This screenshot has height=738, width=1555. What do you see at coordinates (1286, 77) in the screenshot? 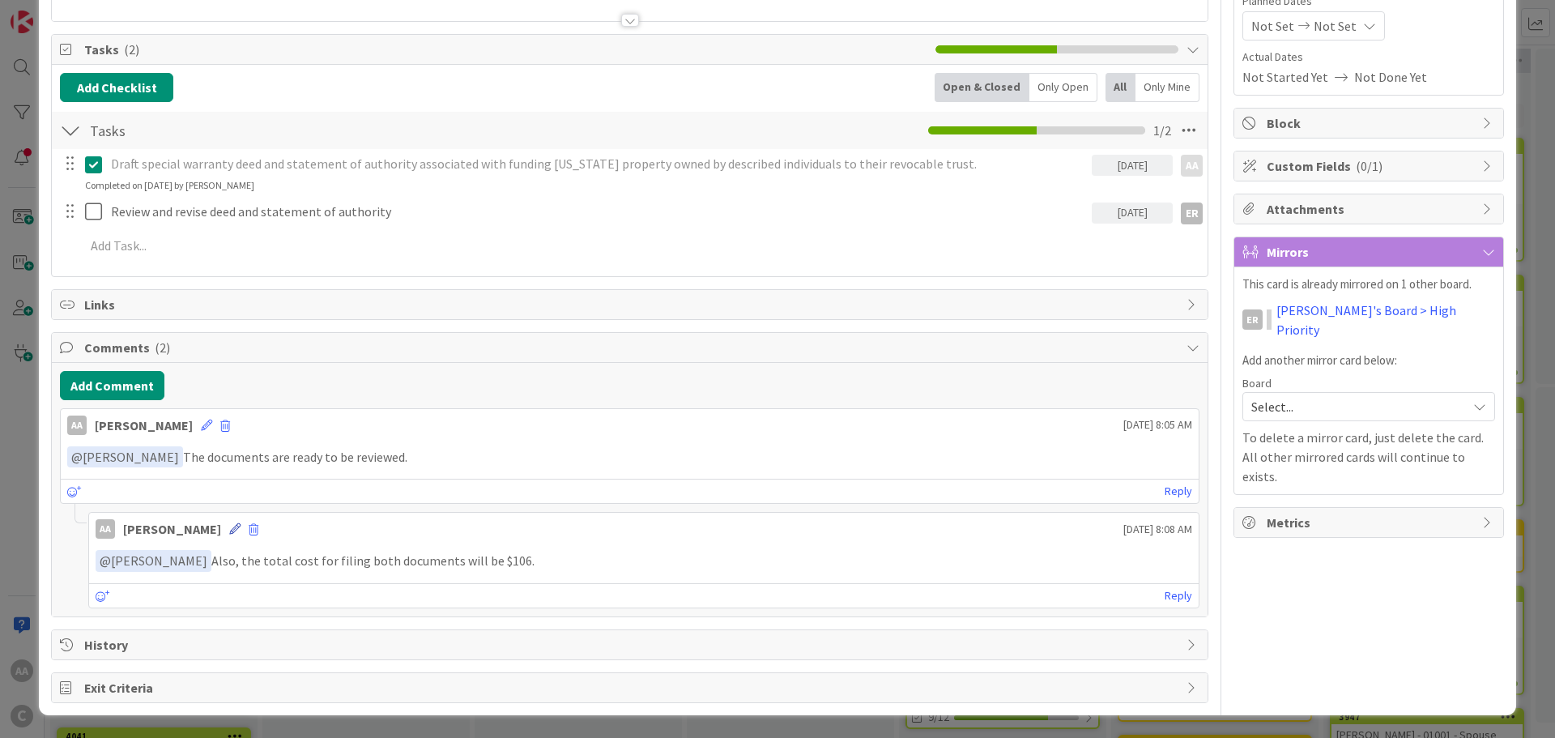
I see `span: Not Started Yet` at bounding box center [1286, 77].